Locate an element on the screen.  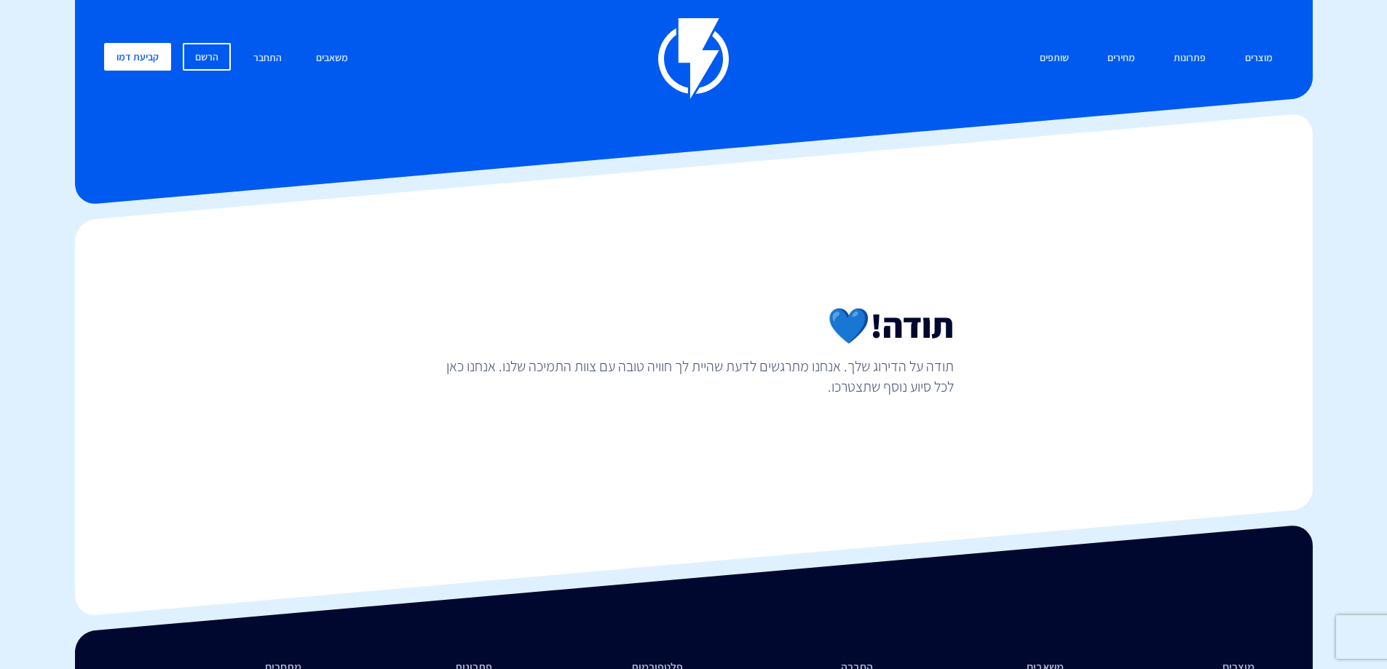
a: הרשם is located at coordinates (207, 57).